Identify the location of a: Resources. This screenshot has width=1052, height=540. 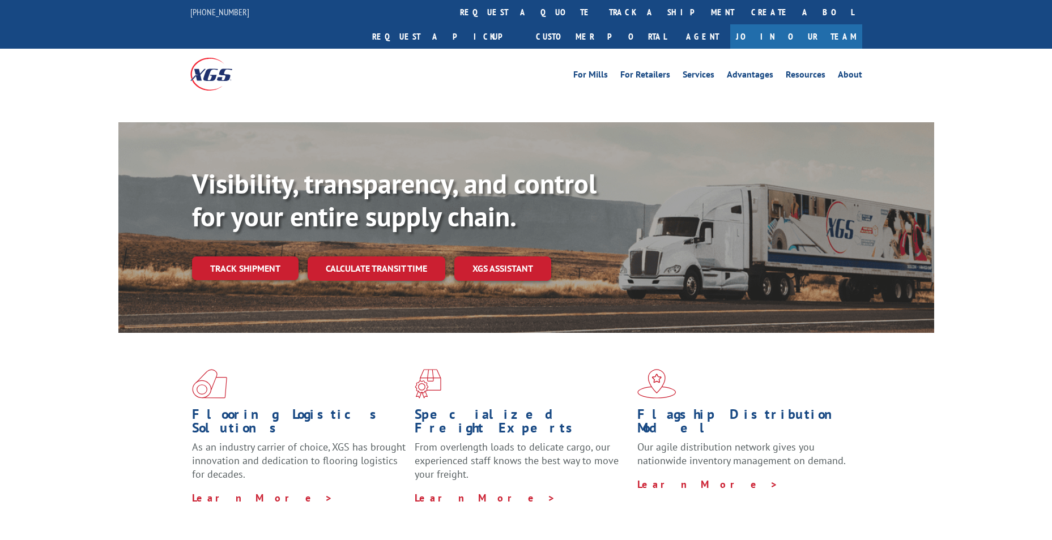
(805, 76).